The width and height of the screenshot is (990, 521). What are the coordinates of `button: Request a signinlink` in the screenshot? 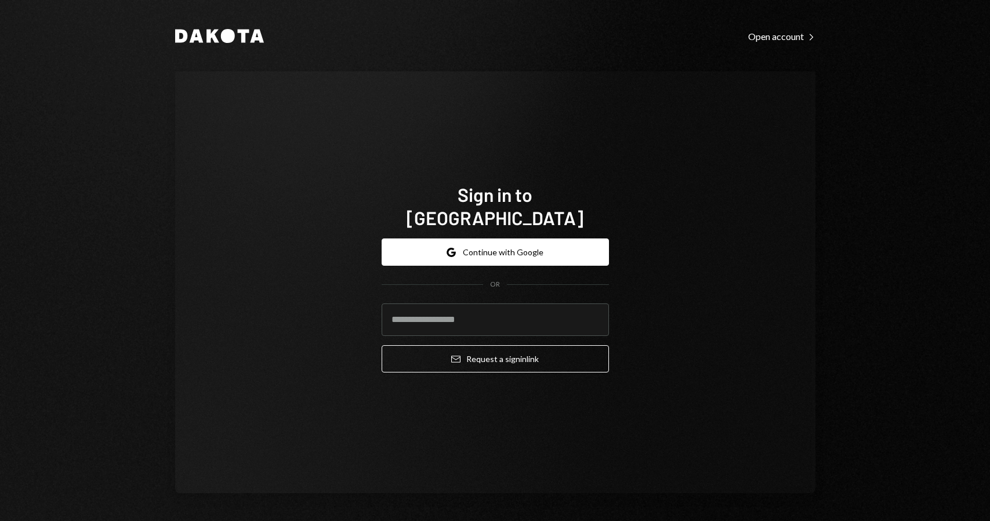 It's located at (495, 358).